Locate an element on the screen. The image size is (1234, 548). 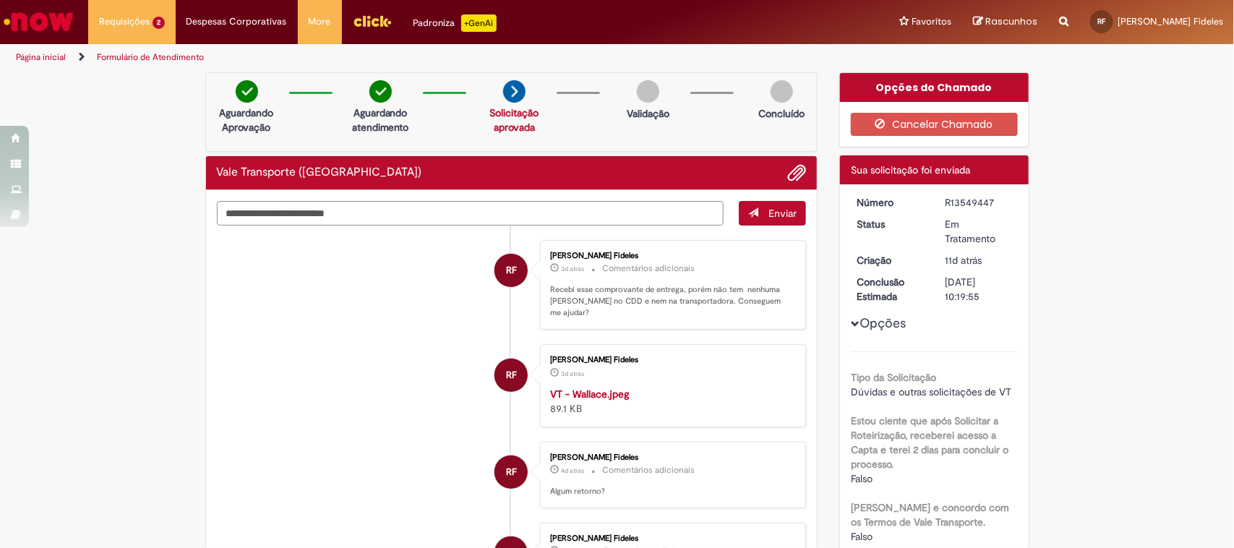
span: Sua solicitação foi enviada is located at coordinates (910, 170).